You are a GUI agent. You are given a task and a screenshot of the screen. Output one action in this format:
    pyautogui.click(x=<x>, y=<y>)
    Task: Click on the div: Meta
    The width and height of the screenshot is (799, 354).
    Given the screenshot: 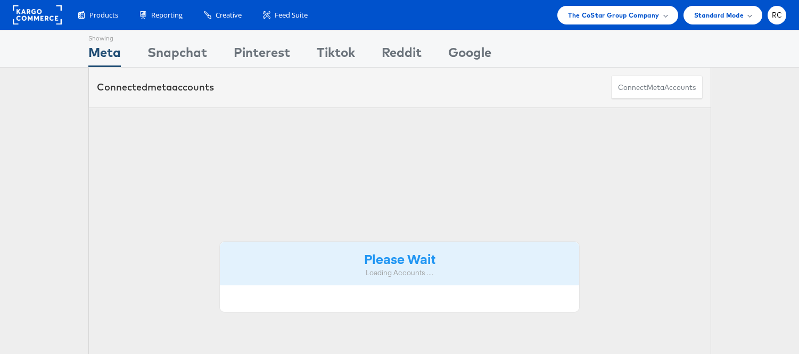 What is the action you would take?
    pyautogui.click(x=104, y=55)
    